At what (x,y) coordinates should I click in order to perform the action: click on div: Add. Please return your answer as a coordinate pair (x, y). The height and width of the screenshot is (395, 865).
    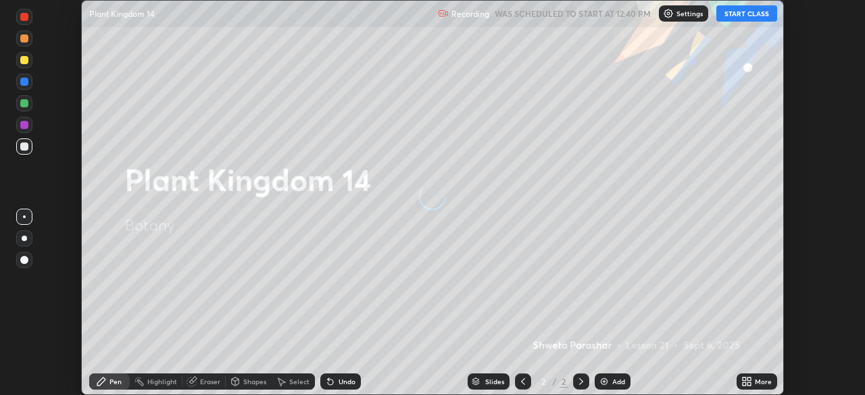
    Looking at the image, I should click on (618, 382).